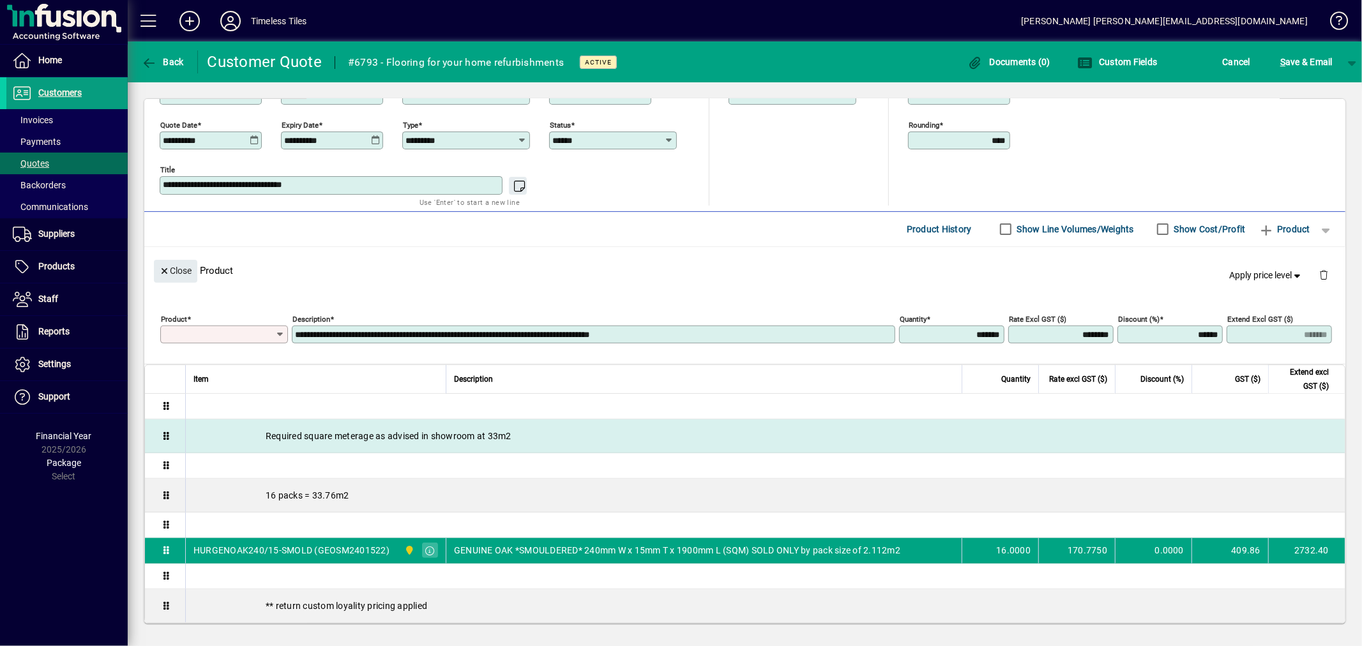 This screenshot has height=646, width=1362. What do you see at coordinates (765, 436) in the screenshot?
I see `div: Required square meterage as advised in showroom at 33m2` at bounding box center [765, 436].